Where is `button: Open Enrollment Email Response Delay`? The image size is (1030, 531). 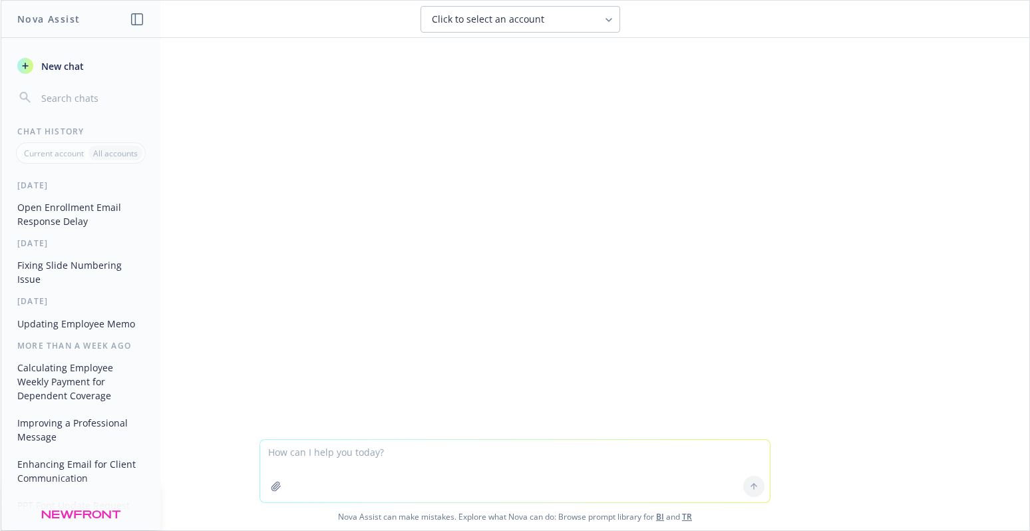 button: Open Enrollment Email Response Delay is located at coordinates (80, 214).